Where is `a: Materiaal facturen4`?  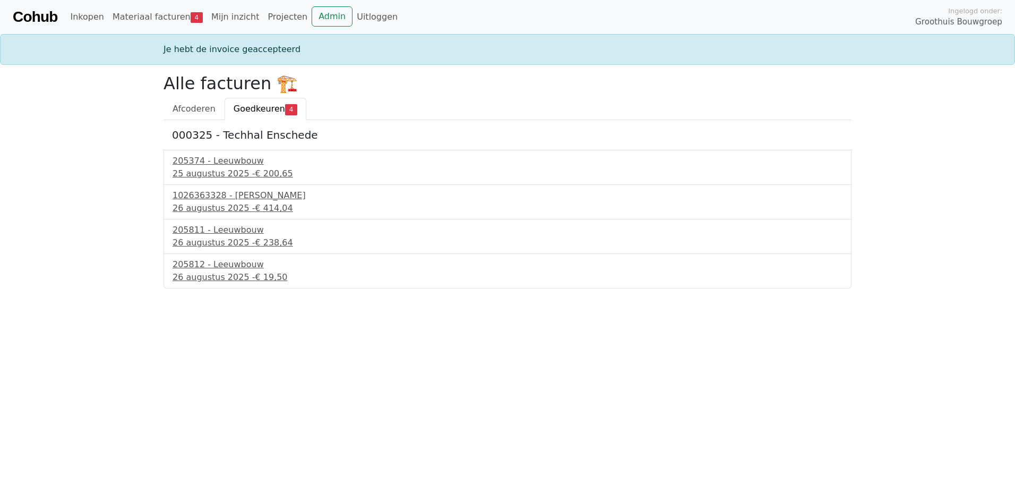
a: Materiaal facturen4 is located at coordinates (158, 17).